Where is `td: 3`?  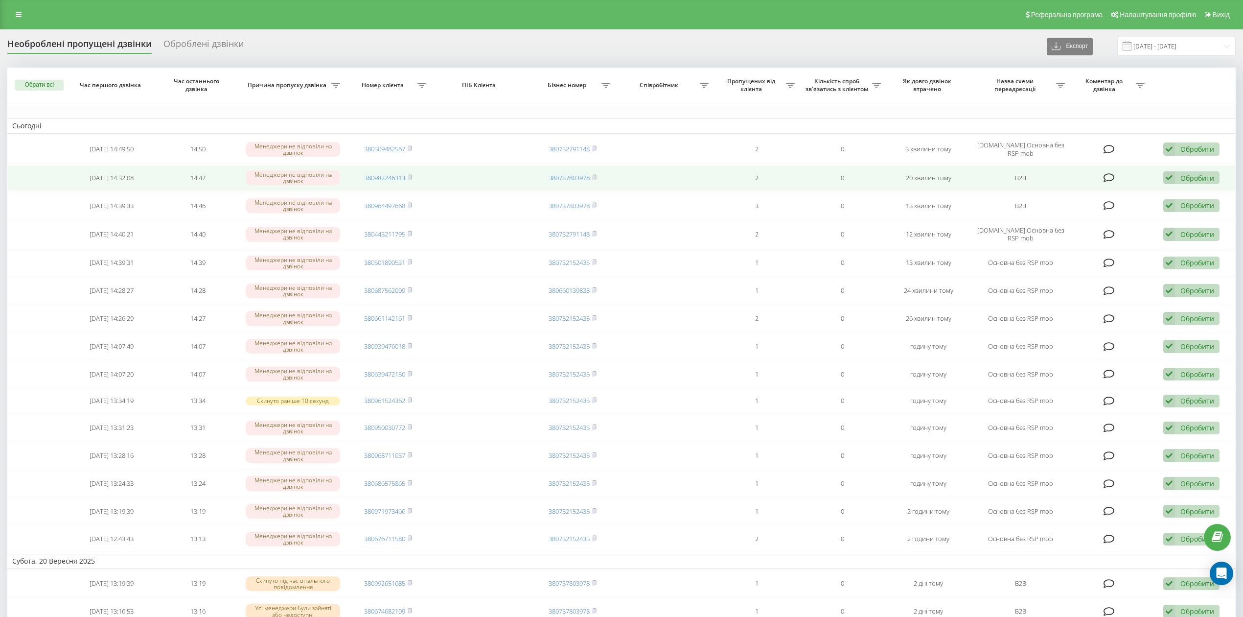
td: 3 is located at coordinates (757, 206).